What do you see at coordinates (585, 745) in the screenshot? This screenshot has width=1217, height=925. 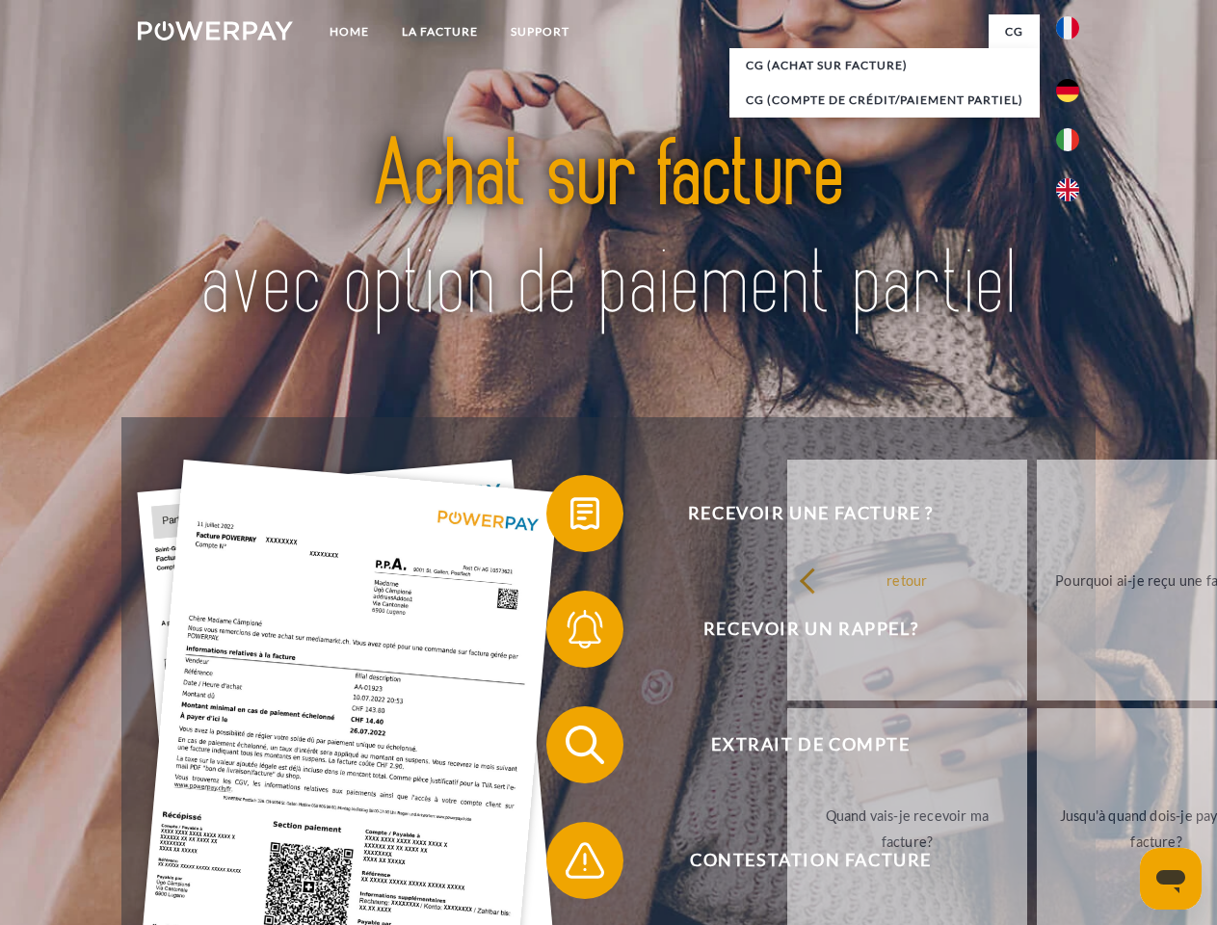 I see `img: qb_search.svg` at bounding box center [585, 745].